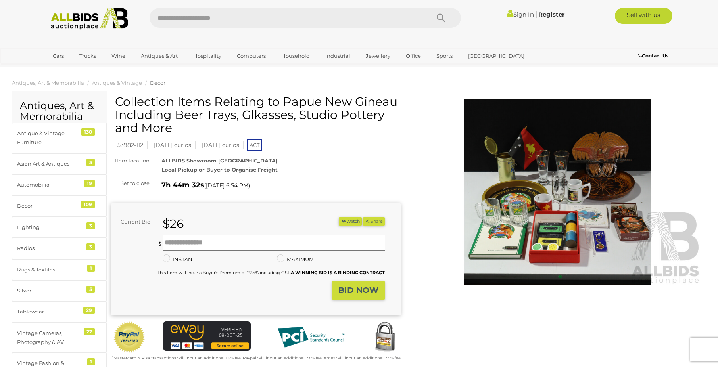  Describe the element at coordinates (50, 248) in the screenshot. I see `div: Radios` at that location.